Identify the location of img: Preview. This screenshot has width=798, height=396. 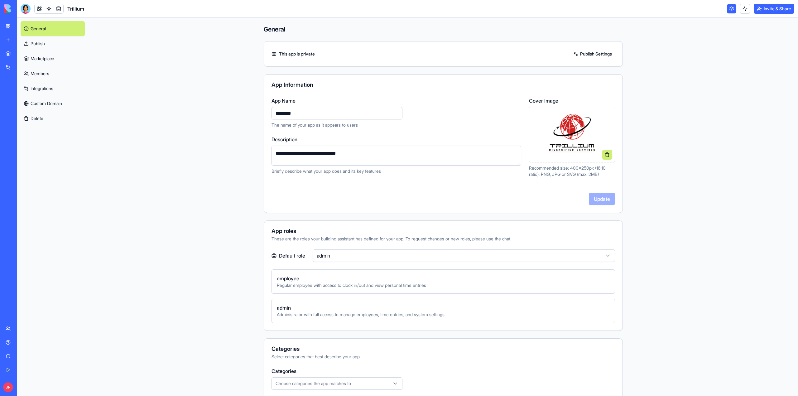
(572, 135).